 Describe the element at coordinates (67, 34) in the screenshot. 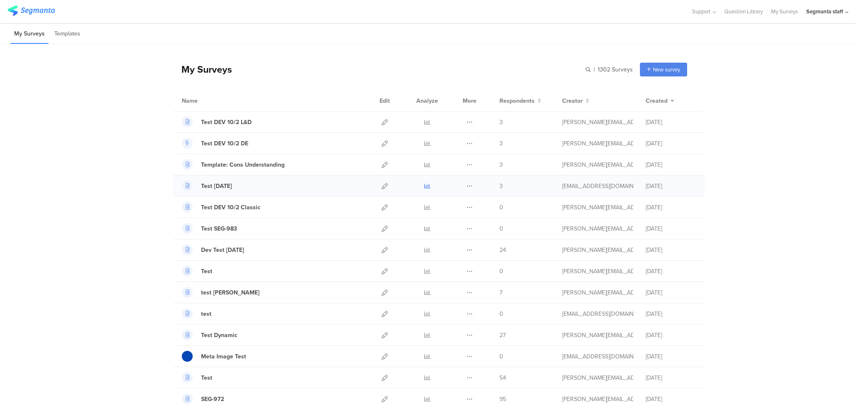

I see `li: Templates` at that location.